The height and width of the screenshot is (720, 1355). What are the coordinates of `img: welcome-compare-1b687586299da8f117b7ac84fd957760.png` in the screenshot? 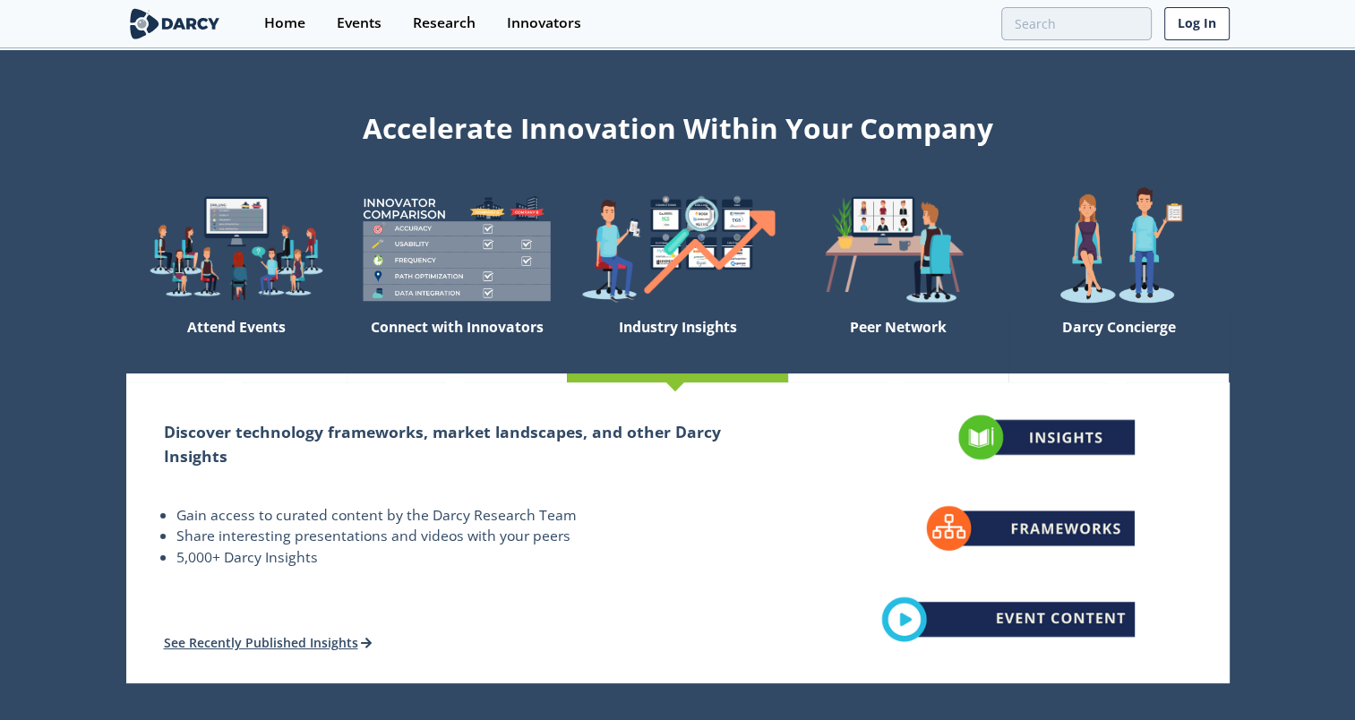 It's located at (457, 248).